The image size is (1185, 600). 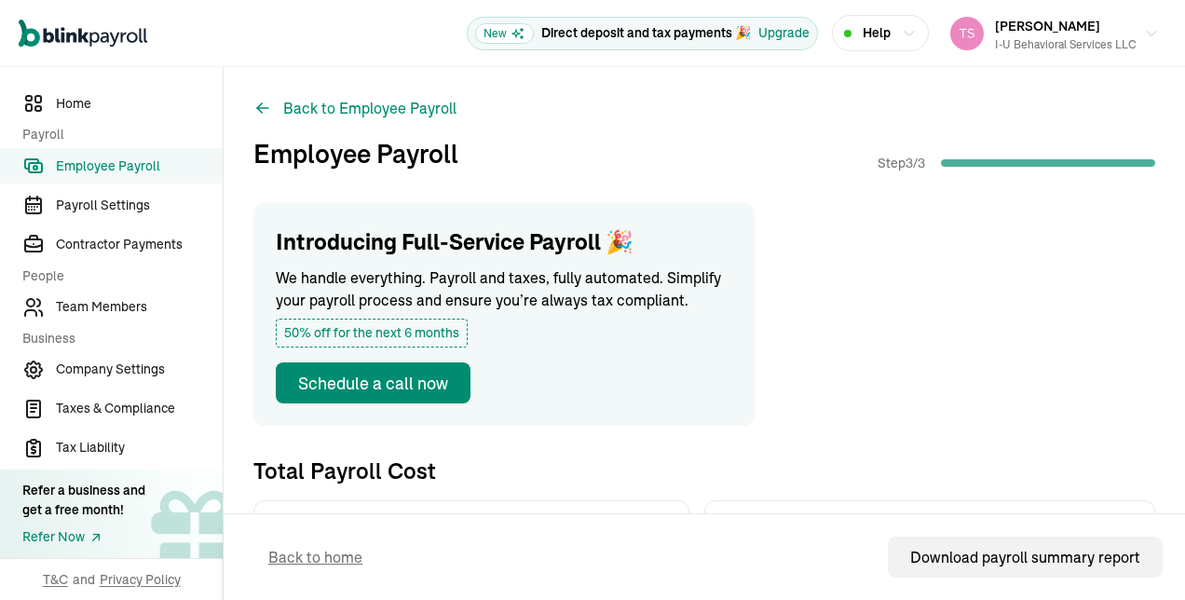 What do you see at coordinates (83, 34) in the screenshot?
I see `nav: Global` at bounding box center [83, 34].